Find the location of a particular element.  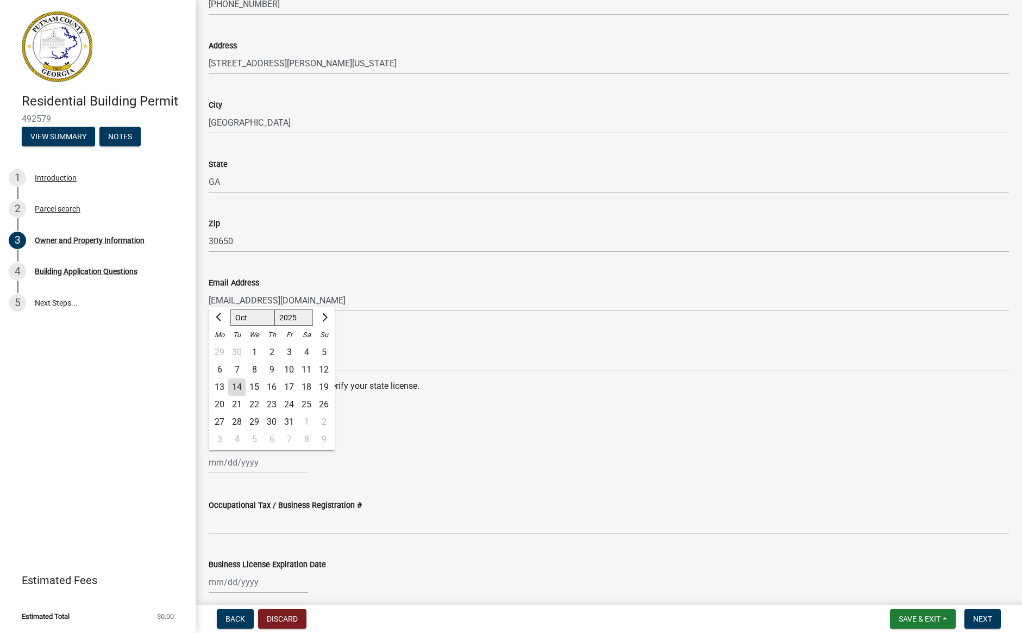

button: Back is located at coordinates (235, 619).